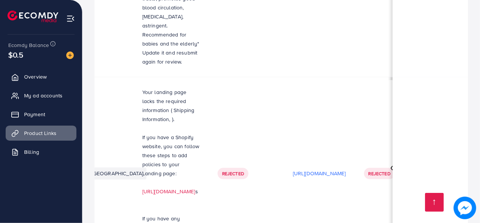 This screenshot has width=480, height=223. Describe the element at coordinates (43, 96) in the screenshot. I see `span: My ad accounts` at that location.